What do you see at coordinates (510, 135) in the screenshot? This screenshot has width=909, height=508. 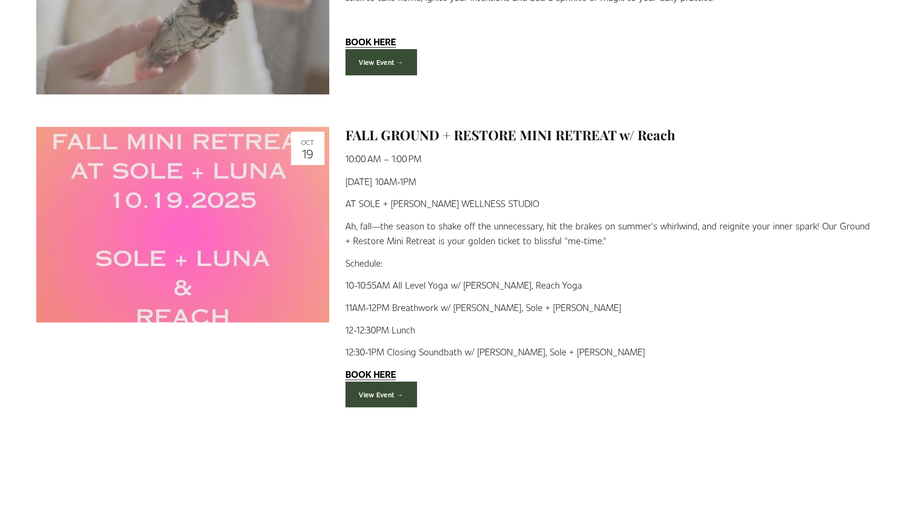 I see `a: FALL GROUND + RESTORE MINI RETREAT w/ Reach` at bounding box center [510, 135].